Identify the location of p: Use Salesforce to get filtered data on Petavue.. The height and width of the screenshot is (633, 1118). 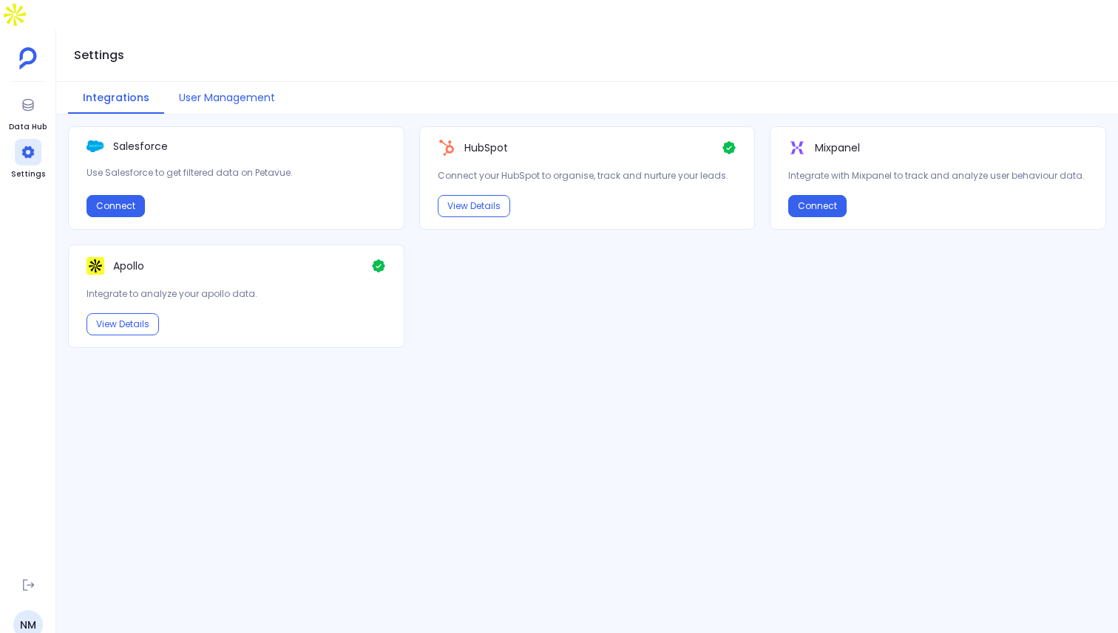
(236, 173).